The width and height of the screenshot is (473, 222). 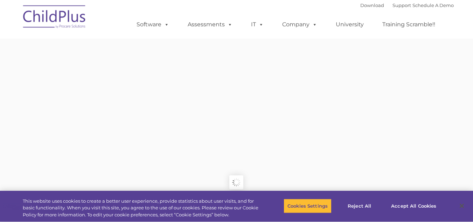 What do you see at coordinates (55, 18) in the screenshot?
I see `img: ChildPlus by Procare Solutions` at bounding box center [55, 18].